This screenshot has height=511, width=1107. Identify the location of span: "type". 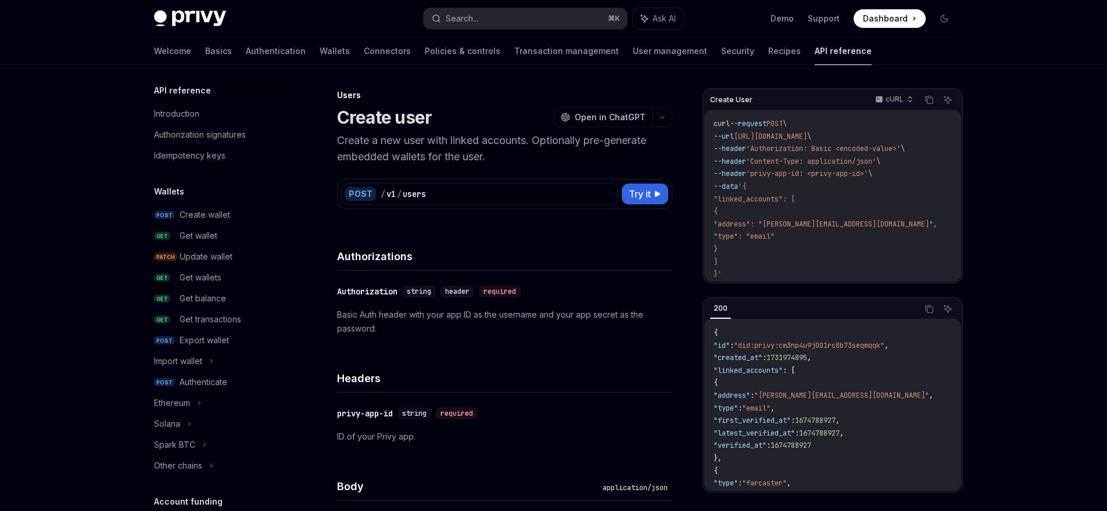
(725, 408).